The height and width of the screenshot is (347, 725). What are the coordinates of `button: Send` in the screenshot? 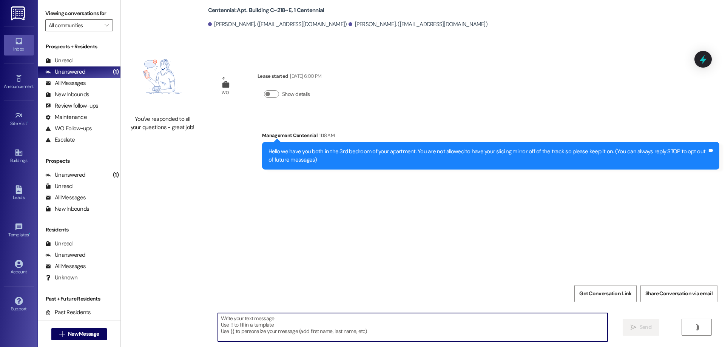 It's located at (640, 327).